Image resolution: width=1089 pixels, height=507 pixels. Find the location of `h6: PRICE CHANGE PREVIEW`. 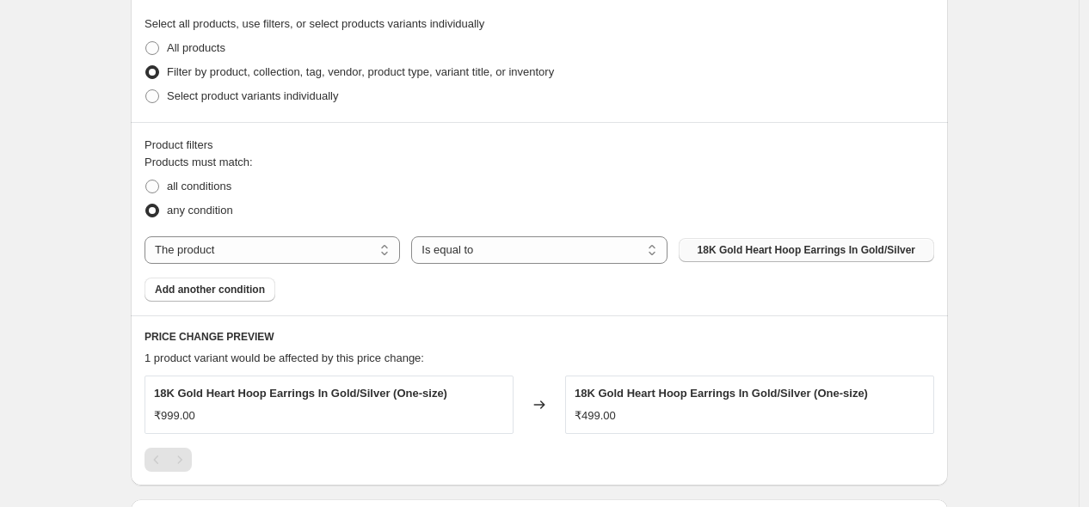

h6: PRICE CHANGE PREVIEW is located at coordinates (539, 337).